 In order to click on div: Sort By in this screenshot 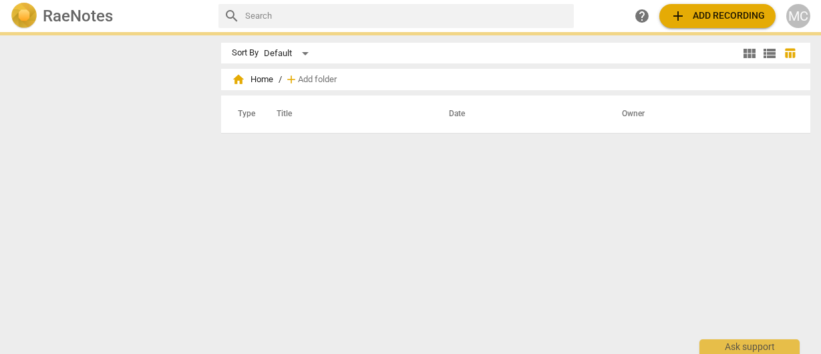, I will do `click(245, 53)`.